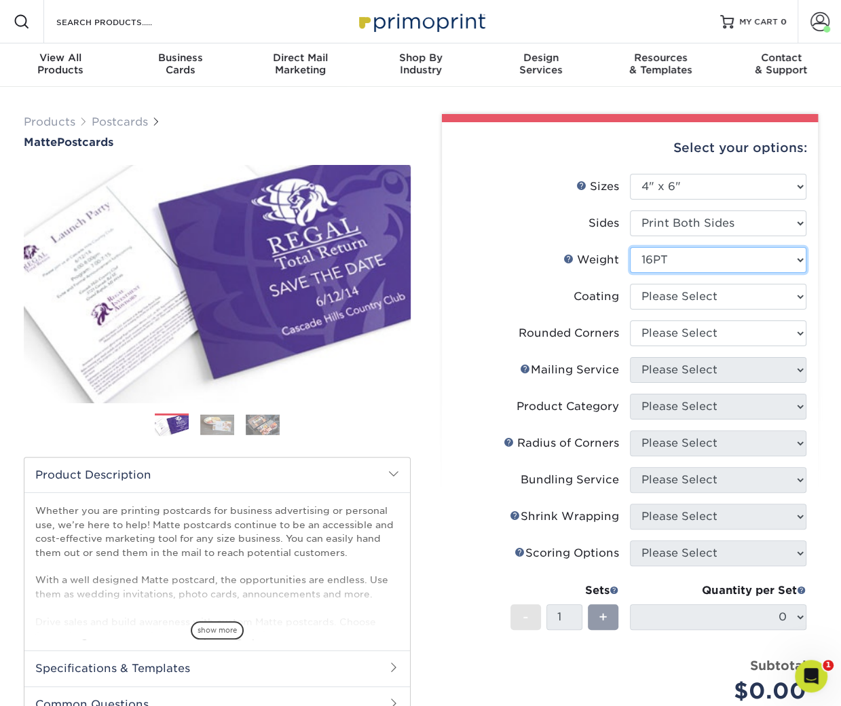 This screenshot has height=706, width=841. Describe the element at coordinates (718, 590) in the screenshot. I see `div: Quantity per Set` at that location.